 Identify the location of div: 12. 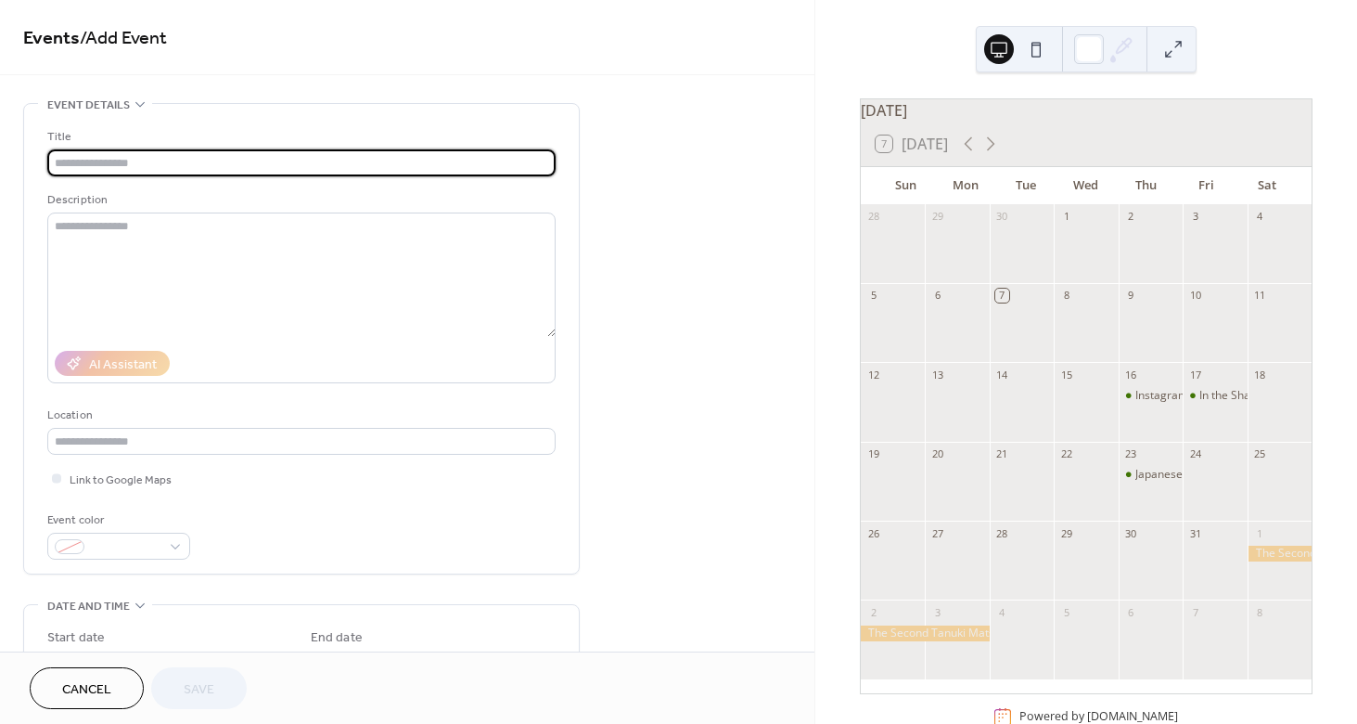
(873, 374).